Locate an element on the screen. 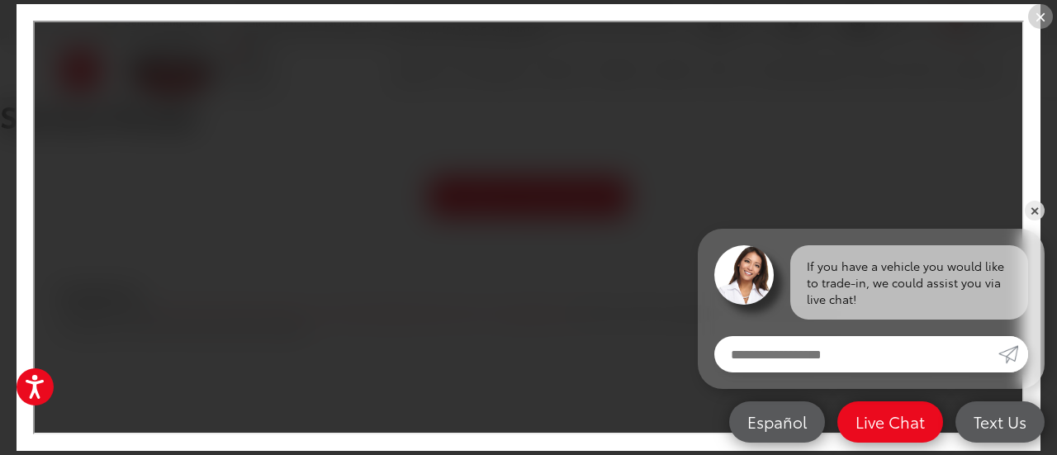 This screenshot has width=1057, height=455. div: If you have a vehicle you would like to trade-in, we could assist you via live chat! is located at coordinates (910, 283).